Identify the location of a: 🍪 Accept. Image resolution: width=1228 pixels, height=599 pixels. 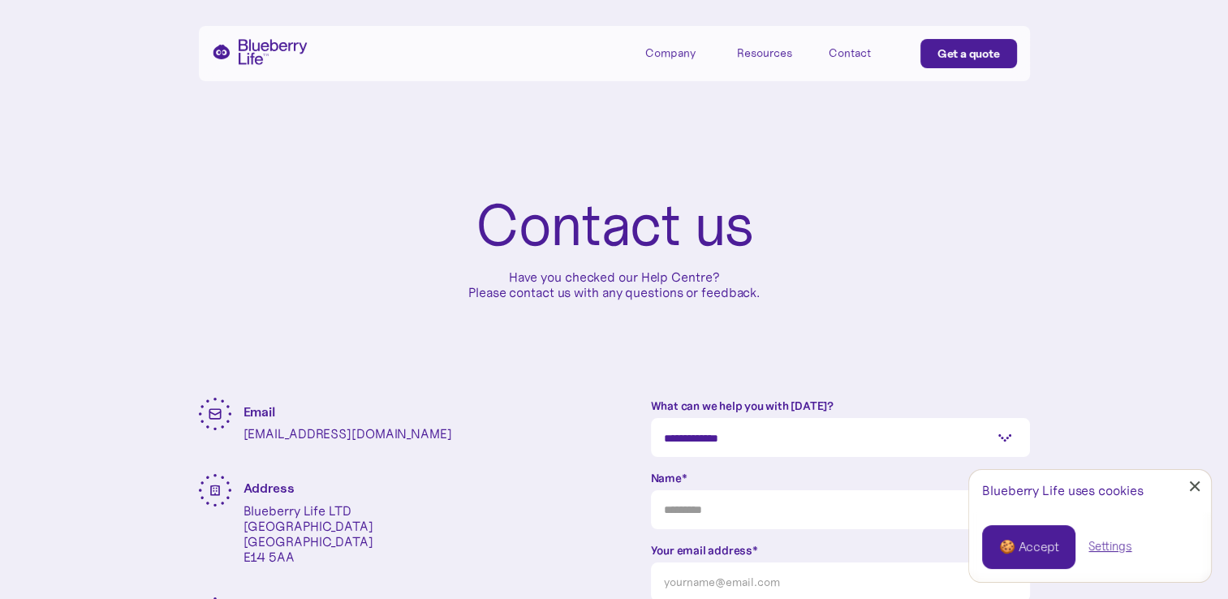
(1029, 547).